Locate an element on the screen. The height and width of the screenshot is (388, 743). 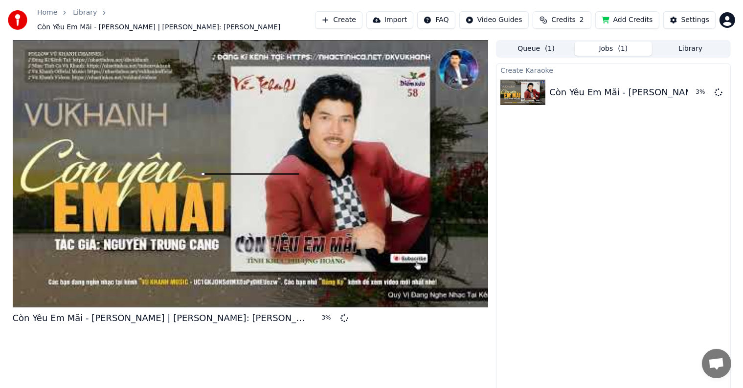
span: Credits is located at coordinates (563, 20).